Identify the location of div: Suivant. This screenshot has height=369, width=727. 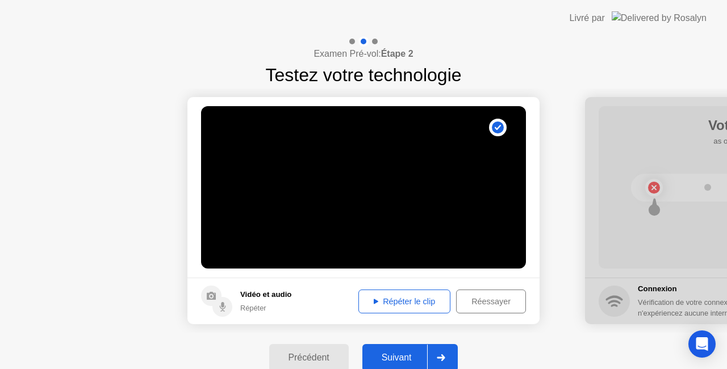
(396, 358).